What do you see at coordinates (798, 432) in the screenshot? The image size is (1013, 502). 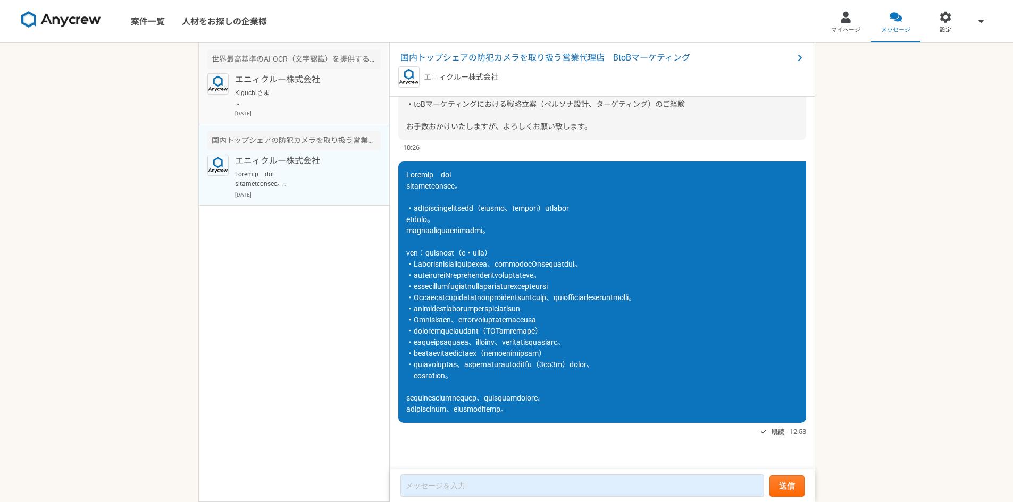 I see `span: 12:58` at bounding box center [798, 432].